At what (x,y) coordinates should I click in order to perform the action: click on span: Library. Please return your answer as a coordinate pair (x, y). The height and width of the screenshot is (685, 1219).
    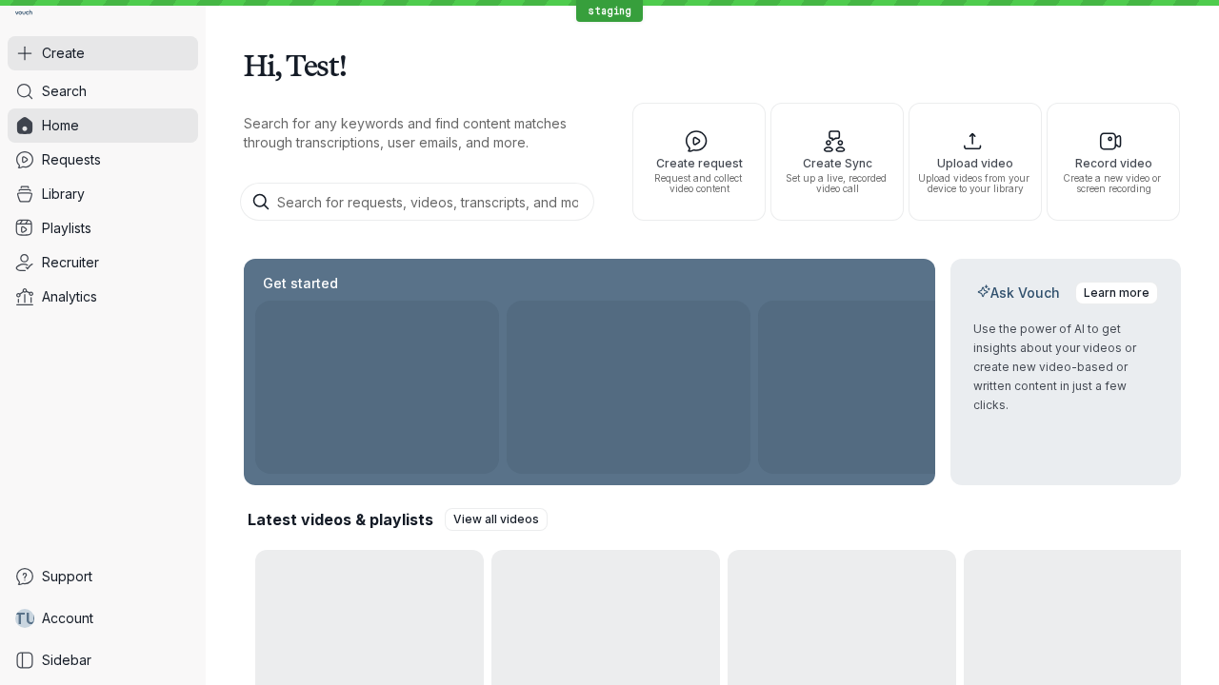
    Looking at the image, I should click on (63, 194).